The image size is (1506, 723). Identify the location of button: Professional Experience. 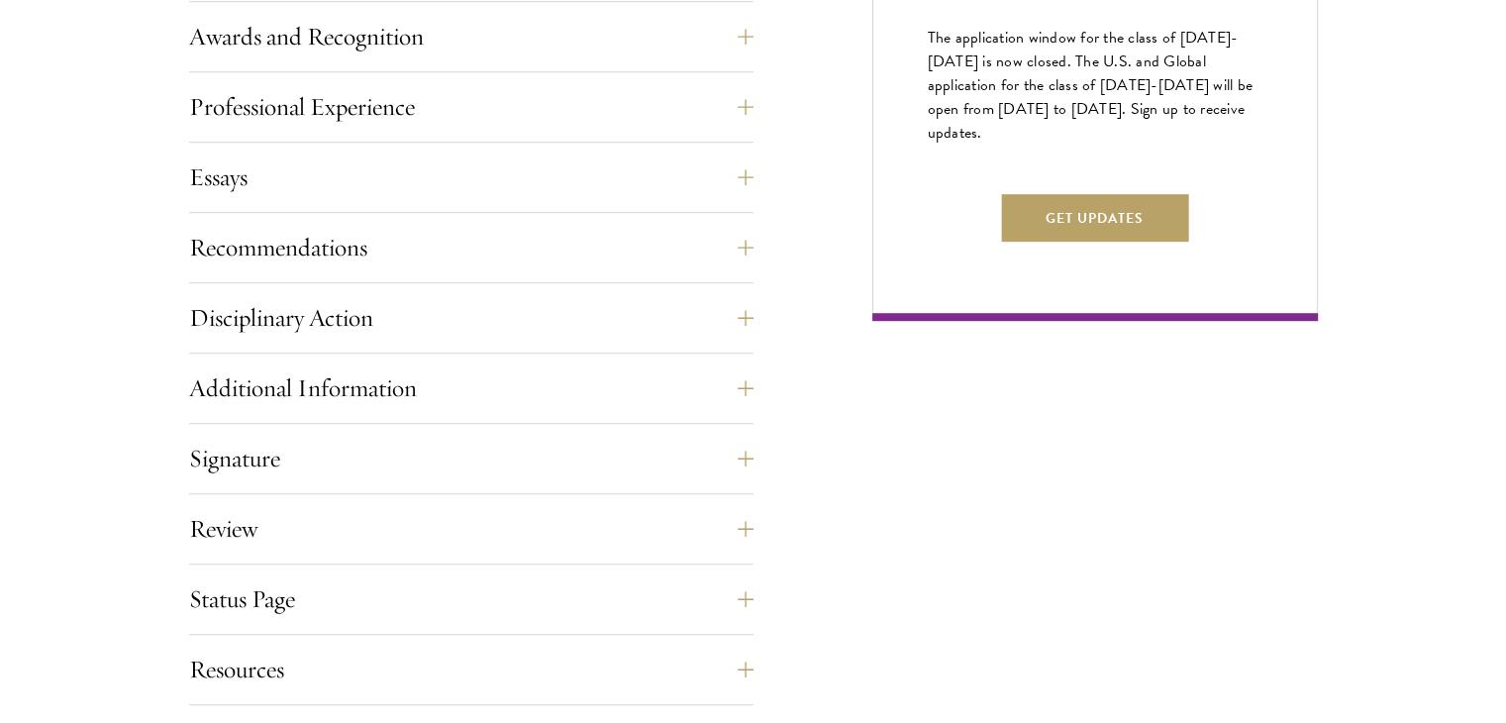
(471, 107).